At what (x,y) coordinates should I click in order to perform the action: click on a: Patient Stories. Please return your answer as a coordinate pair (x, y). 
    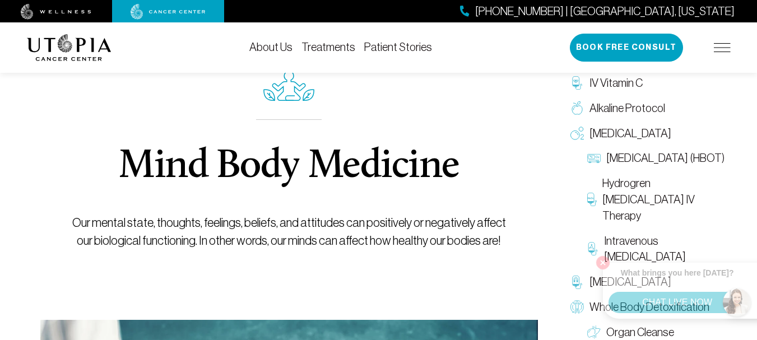
    Looking at the image, I should click on (398, 47).